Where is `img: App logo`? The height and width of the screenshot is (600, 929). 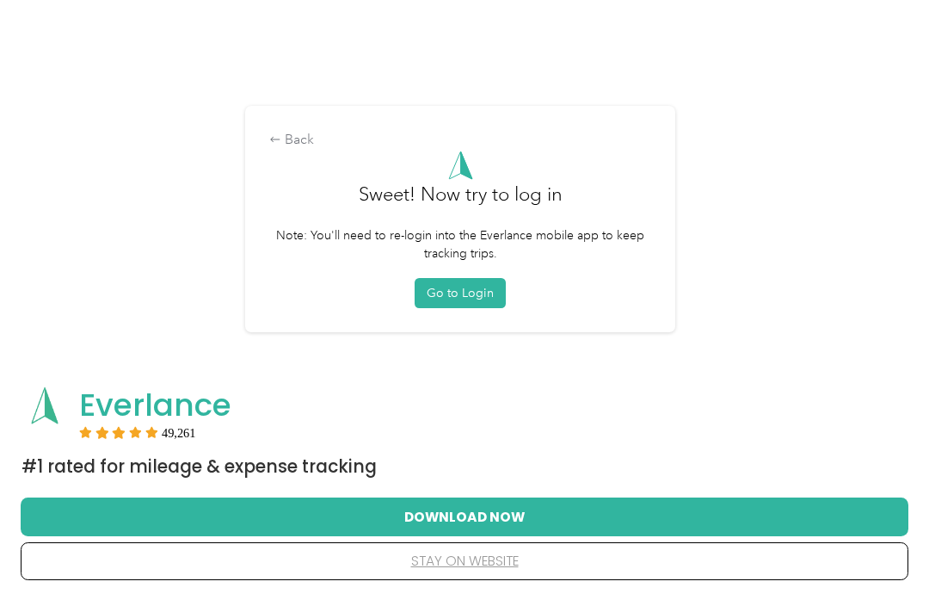 img: App logo is located at coordinates (45, 405).